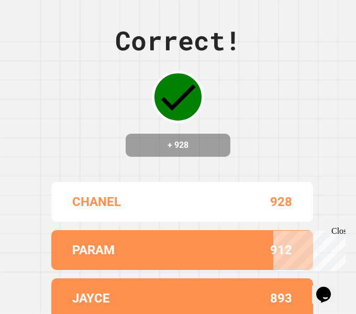  What do you see at coordinates (93, 250) in the screenshot?
I see `p: PARAM` at bounding box center [93, 250].